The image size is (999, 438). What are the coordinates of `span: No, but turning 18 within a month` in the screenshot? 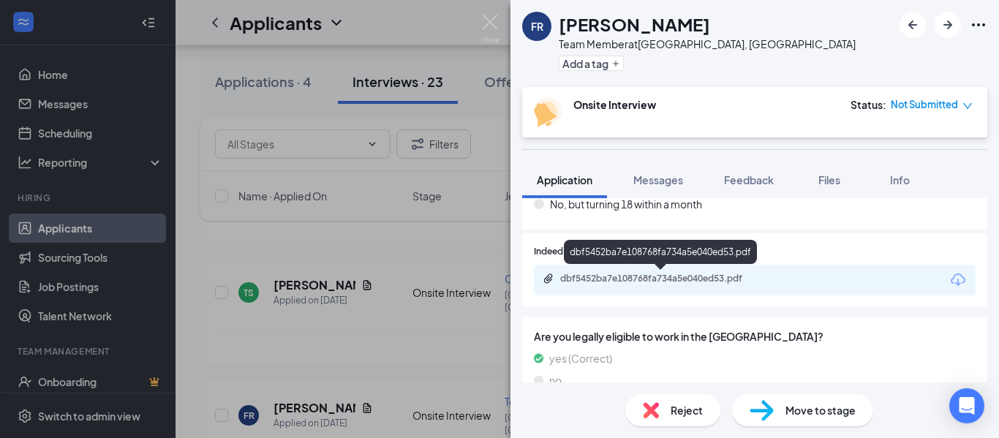 It's located at (626, 204).